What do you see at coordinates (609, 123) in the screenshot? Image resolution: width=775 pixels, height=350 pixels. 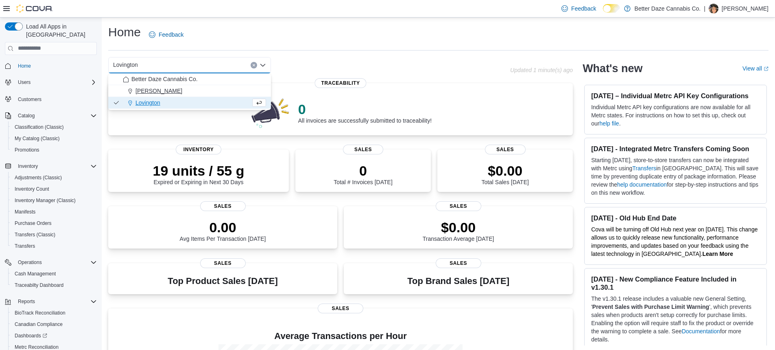 I see `a: help file` at bounding box center [609, 123].